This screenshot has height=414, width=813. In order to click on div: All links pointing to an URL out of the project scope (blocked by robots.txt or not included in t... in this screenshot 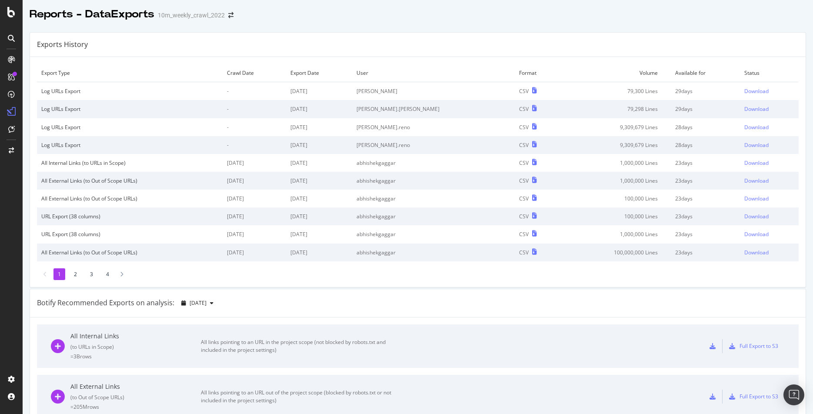, I will do `click(299, 397)`.